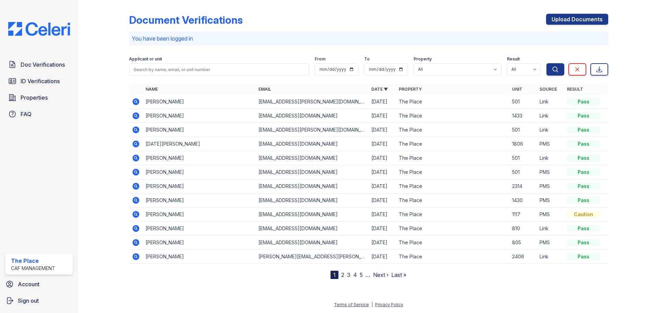 This screenshot has height=313, width=659. What do you see at coordinates (523, 242) in the screenshot?
I see `td: 805` at bounding box center [523, 242].